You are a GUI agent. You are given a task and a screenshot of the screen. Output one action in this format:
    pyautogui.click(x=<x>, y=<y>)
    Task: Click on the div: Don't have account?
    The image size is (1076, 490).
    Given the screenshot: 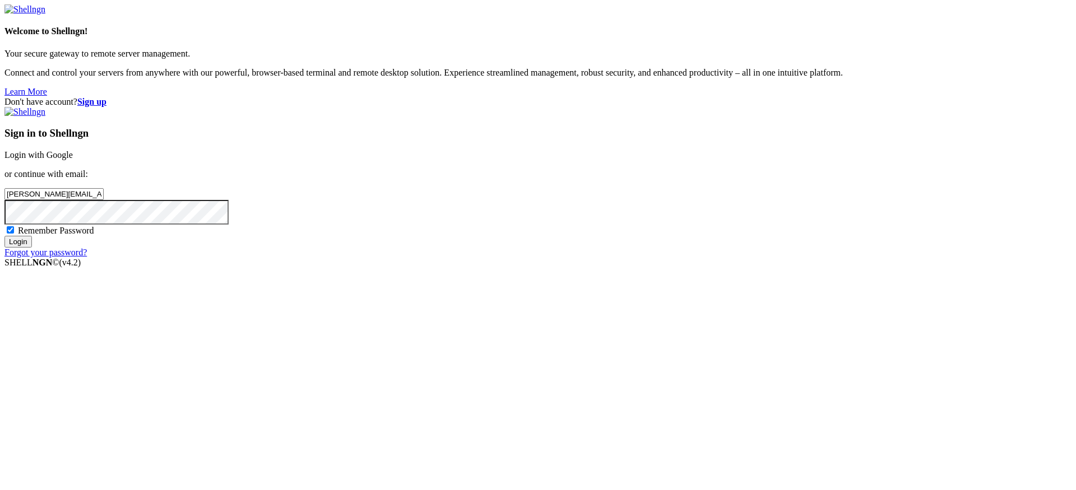 What is the action you would take?
    pyautogui.click(x=538, y=102)
    